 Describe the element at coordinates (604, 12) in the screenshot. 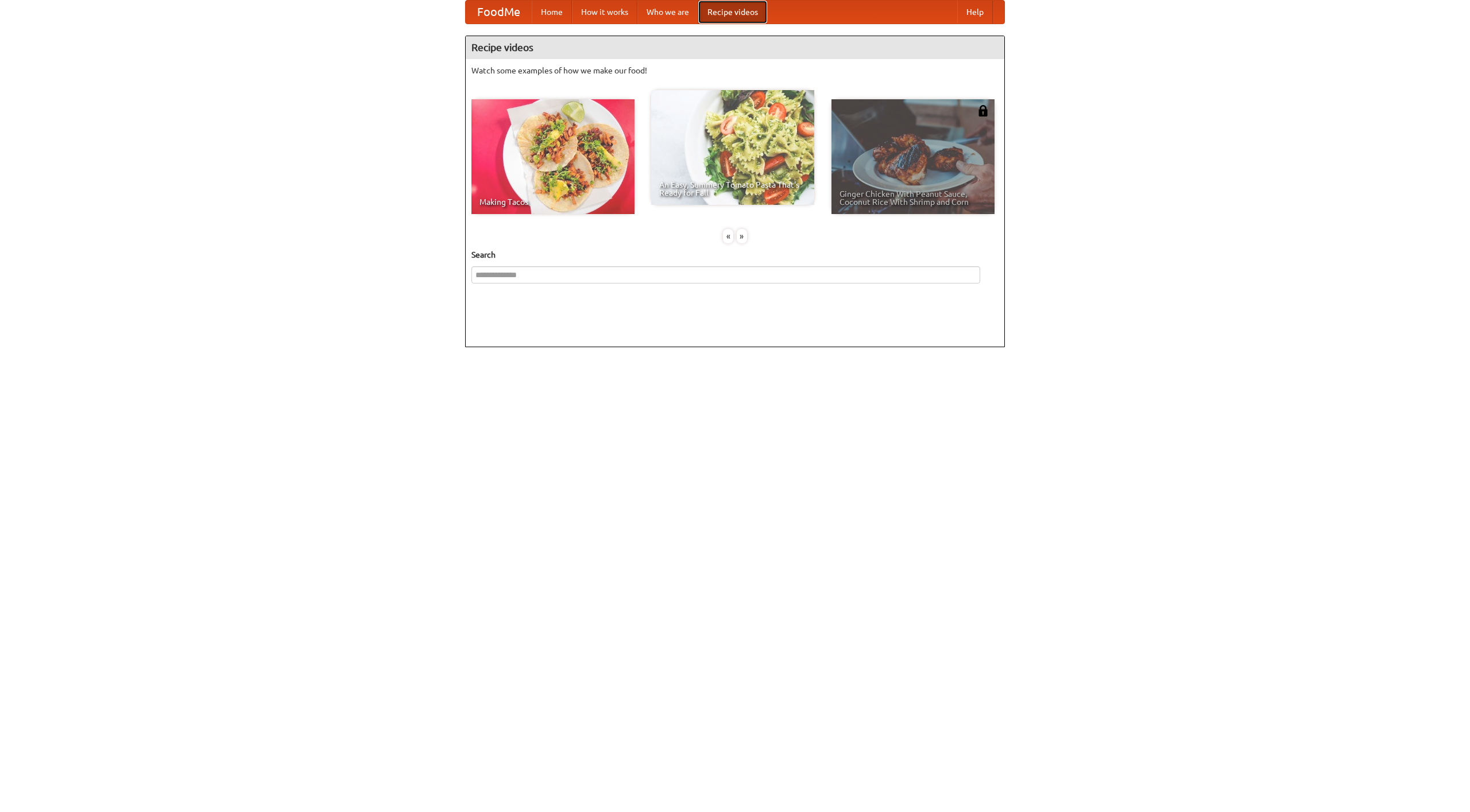

I see `a: How it works` at that location.